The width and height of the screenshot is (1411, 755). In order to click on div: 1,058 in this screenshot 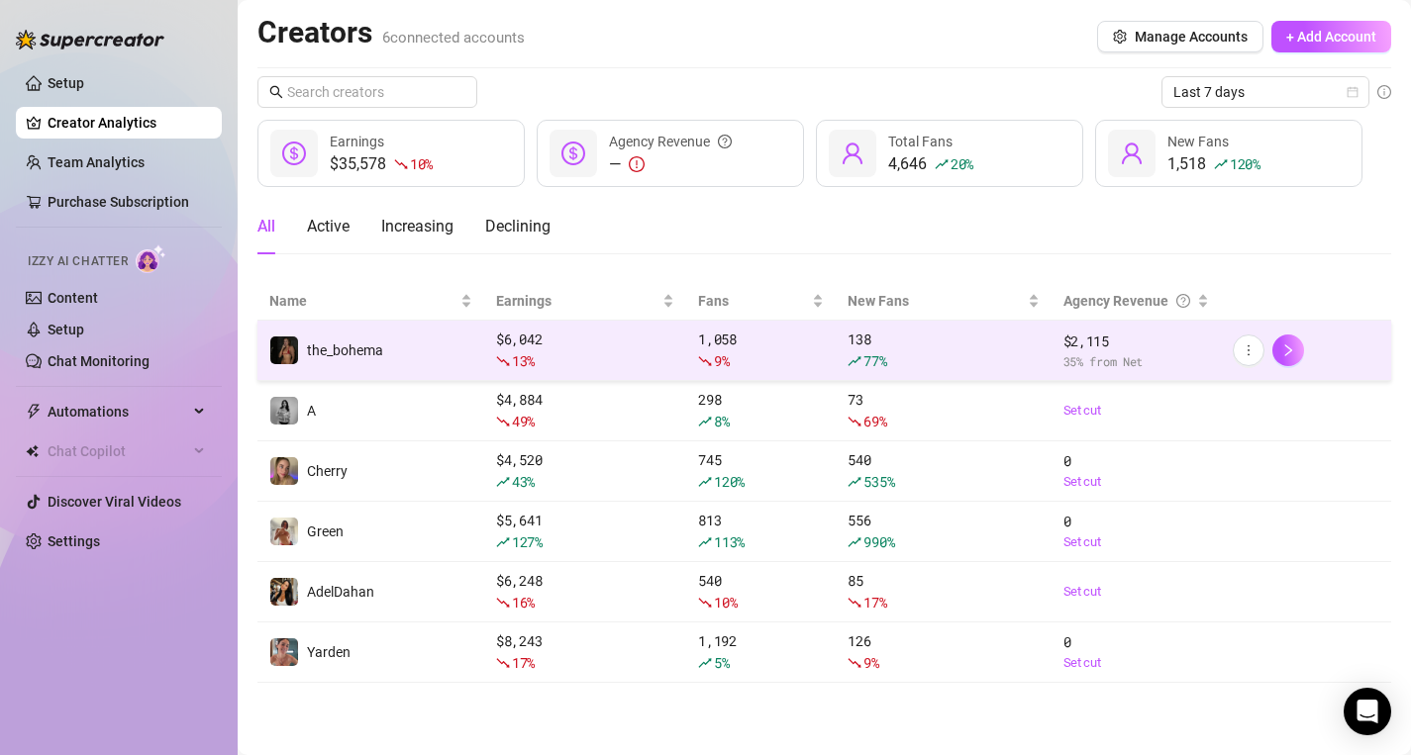, I will do `click(760, 351)`.